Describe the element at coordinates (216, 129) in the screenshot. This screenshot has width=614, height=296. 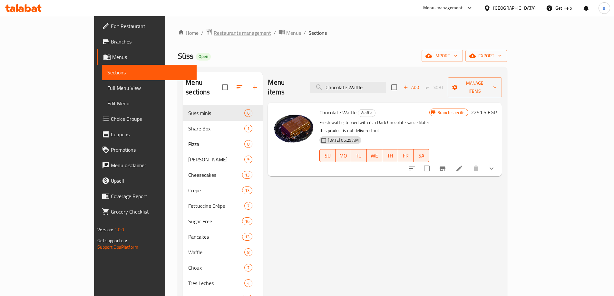
I see `span: Share Box` at that location.